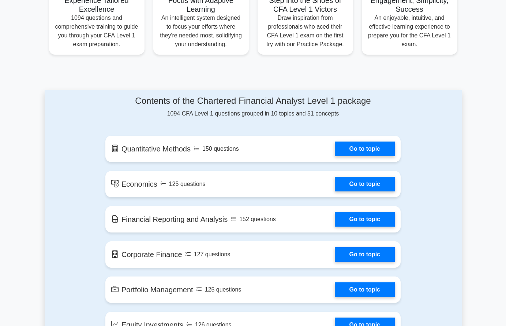 The width and height of the screenshot is (506, 326). I want to click on div: 1094 CFA Level 1 questions grouped in 10 topics and 51 concepts, so click(253, 107).